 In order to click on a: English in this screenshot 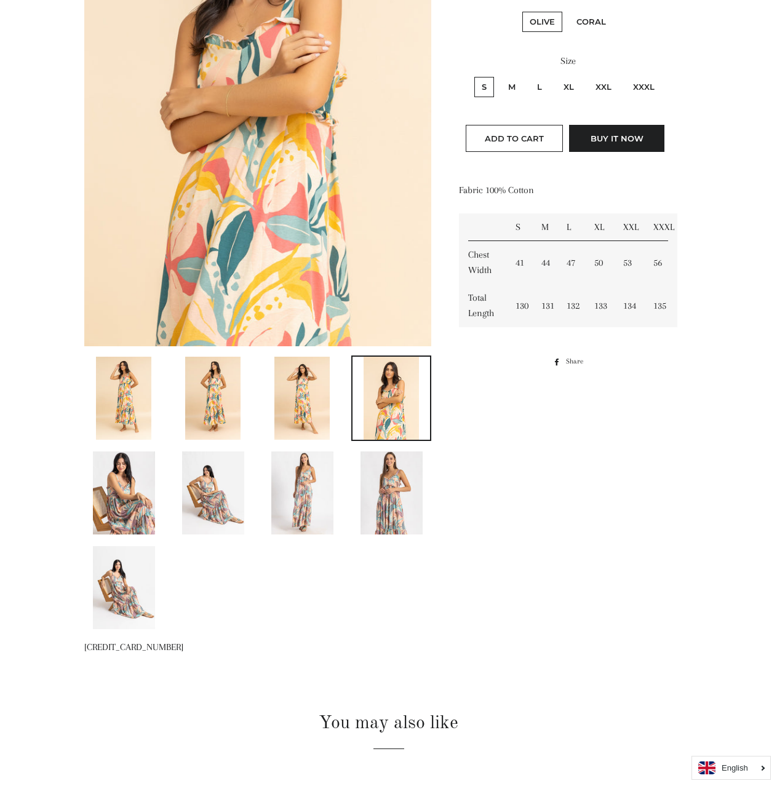, I will do `click(731, 768)`.